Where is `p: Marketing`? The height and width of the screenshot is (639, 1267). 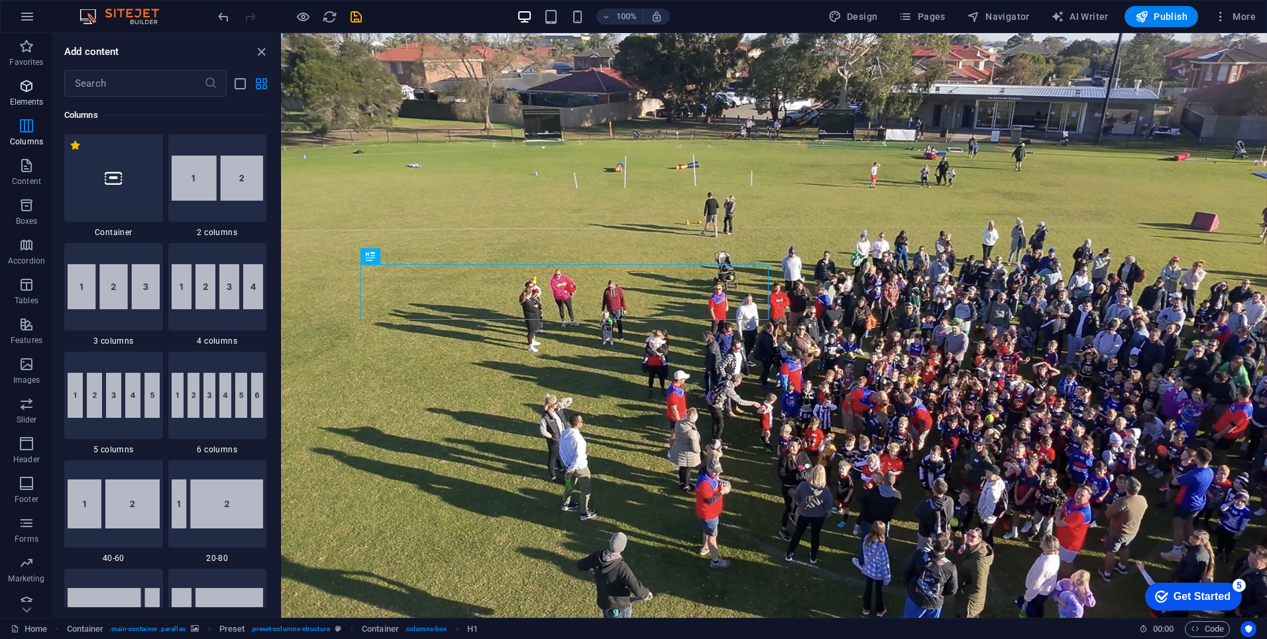
p: Marketing is located at coordinates (26, 579).